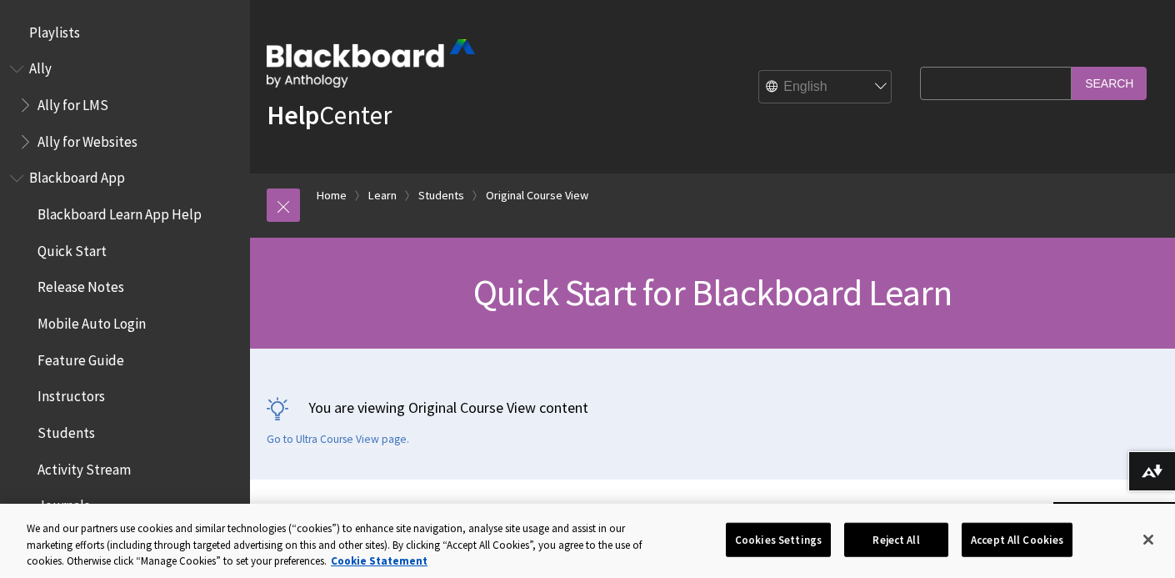 The width and height of the screenshot is (1175, 578). I want to click on nav: Book outline for Anthology Ally Help, so click(125, 105).